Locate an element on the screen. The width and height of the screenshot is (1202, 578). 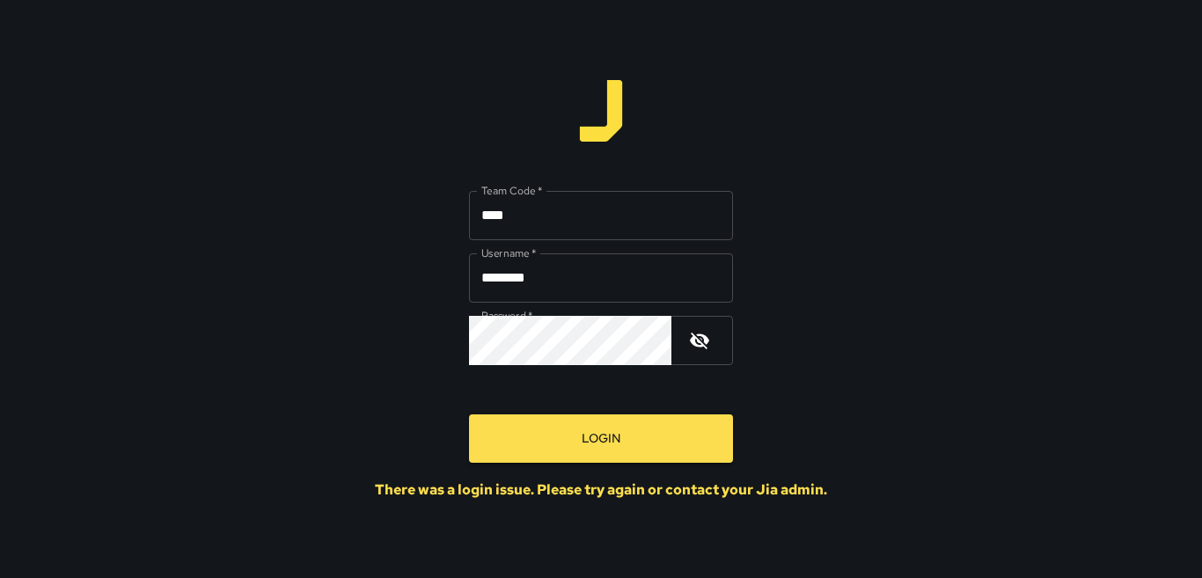
div: There was a login issue. Please try again or contact your Jia admin. is located at coordinates (601, 489).